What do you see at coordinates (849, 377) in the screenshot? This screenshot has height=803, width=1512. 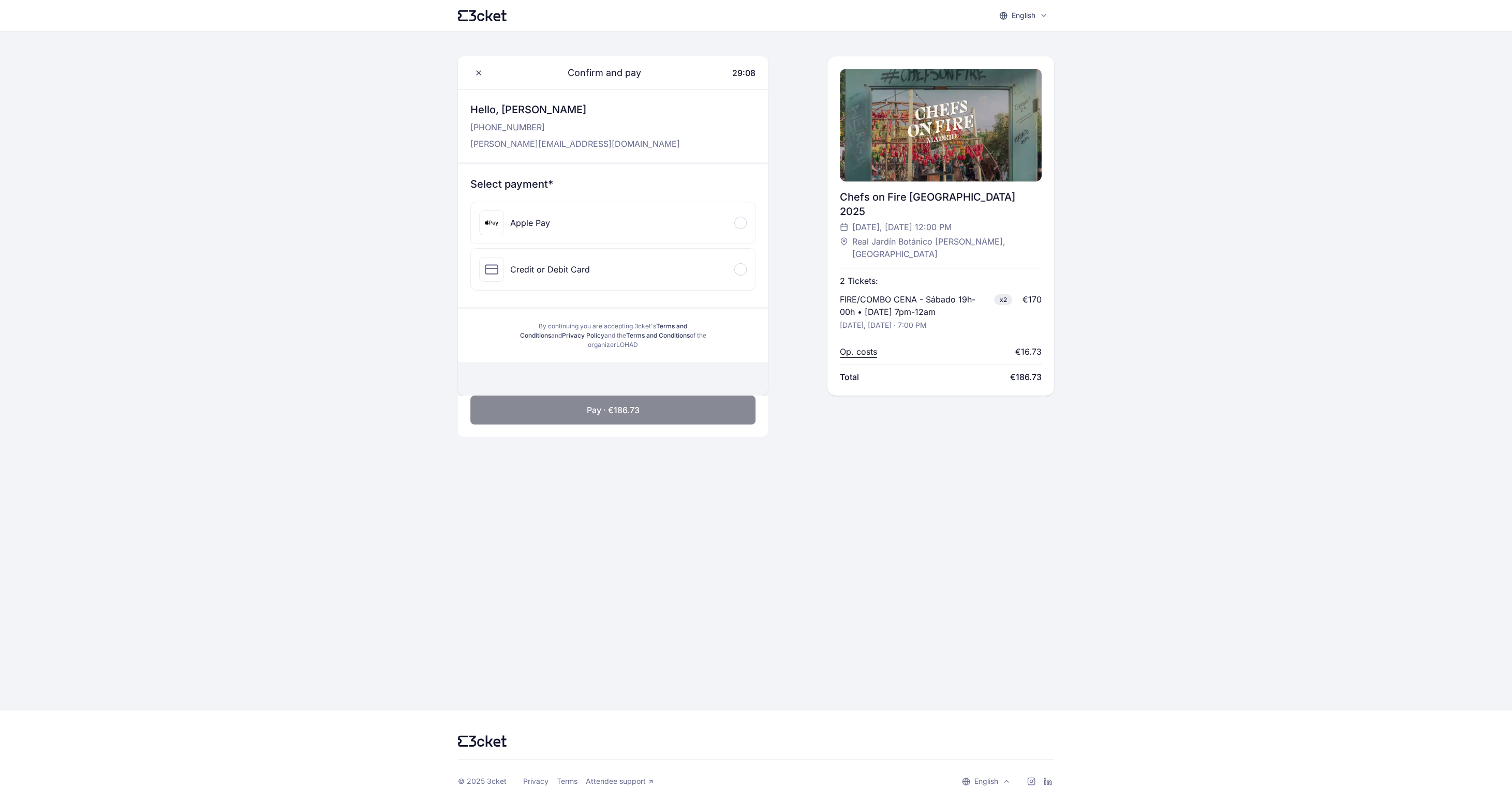 I see `span: Total` at bounding box center [849, 377].